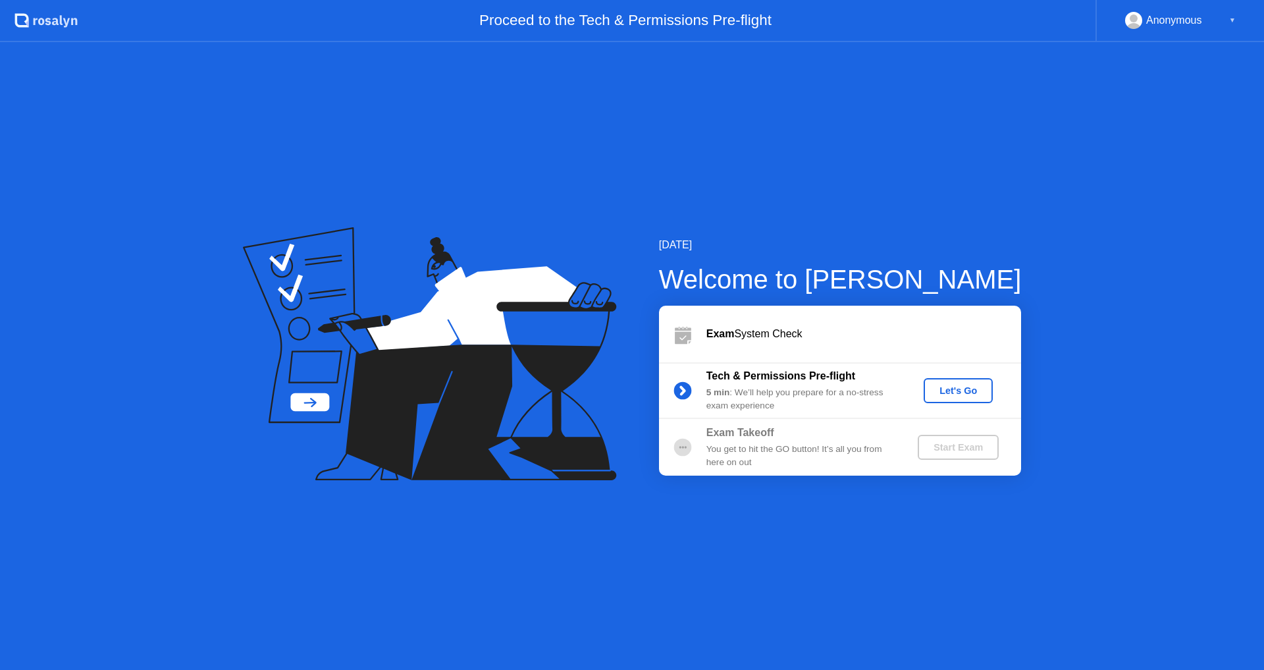 Image resolution: width=1264 pixels, height=670 pixels. Describe the element at coordinates (864, 334) in the screenshot. I see `div: System Check` at that location.